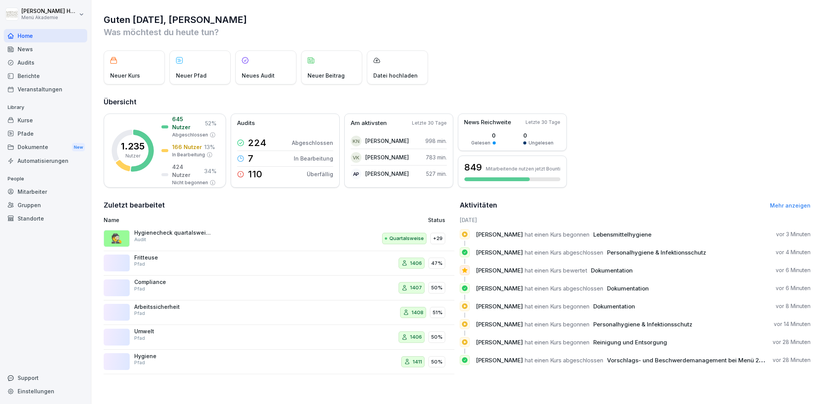  I want to click on a: 🕵️Hygienecheck quartalsweise Bezirksleiter /RegionalleiterAuditQuartalsweise+29, so click(279, 239).